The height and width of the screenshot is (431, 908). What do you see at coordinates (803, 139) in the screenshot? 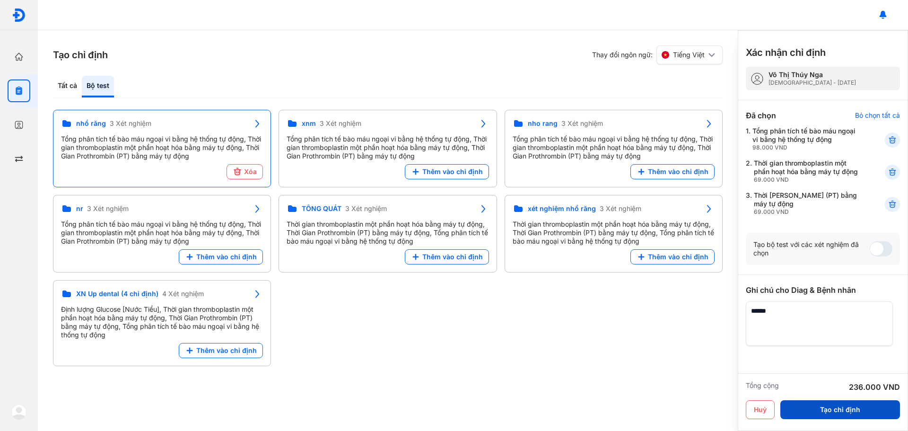
I see `div: 1.` at bounding box center [803, 139].